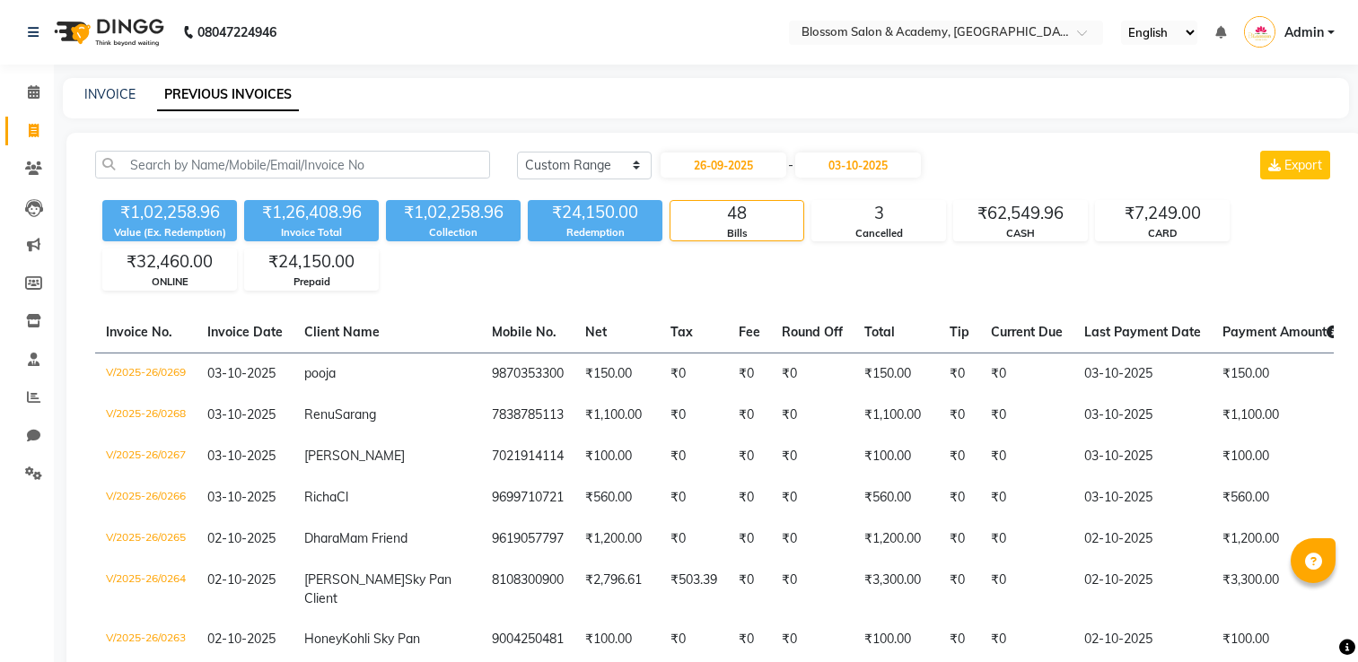  I want to click on a: INVOICE, so click(110, 94).